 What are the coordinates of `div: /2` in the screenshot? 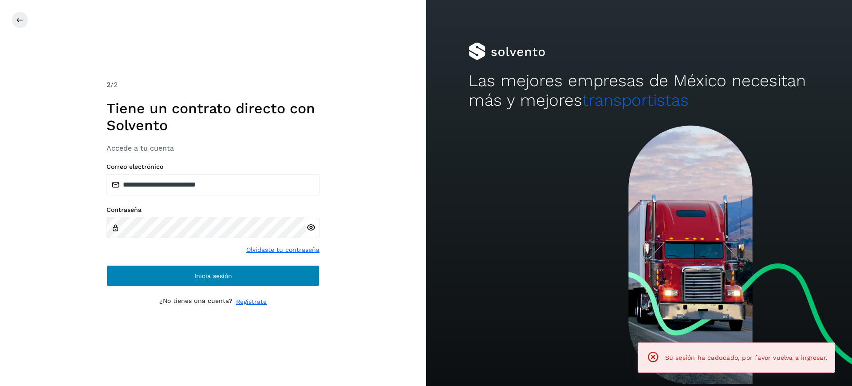 It's located at (213, 85).